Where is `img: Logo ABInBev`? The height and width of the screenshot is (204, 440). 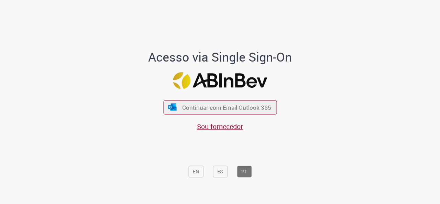
img: Logo ABInBev is located at coordinates (220, 80).